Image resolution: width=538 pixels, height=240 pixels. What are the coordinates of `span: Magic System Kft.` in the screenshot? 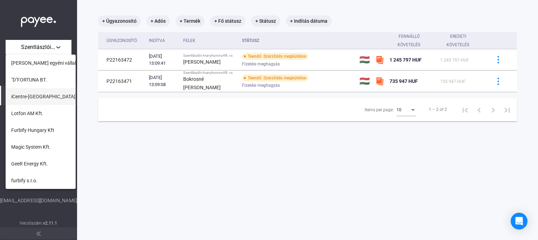 It's located at (31, 147).